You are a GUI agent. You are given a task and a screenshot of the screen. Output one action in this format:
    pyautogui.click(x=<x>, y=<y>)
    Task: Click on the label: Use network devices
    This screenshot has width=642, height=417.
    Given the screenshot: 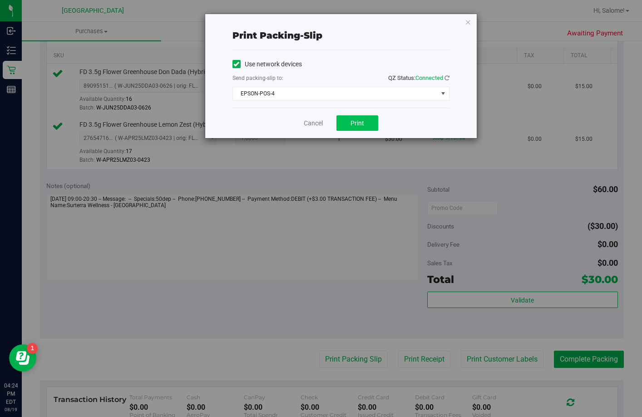 What is the action you would take?
    pyautogui.click(x=267, y=64)
    